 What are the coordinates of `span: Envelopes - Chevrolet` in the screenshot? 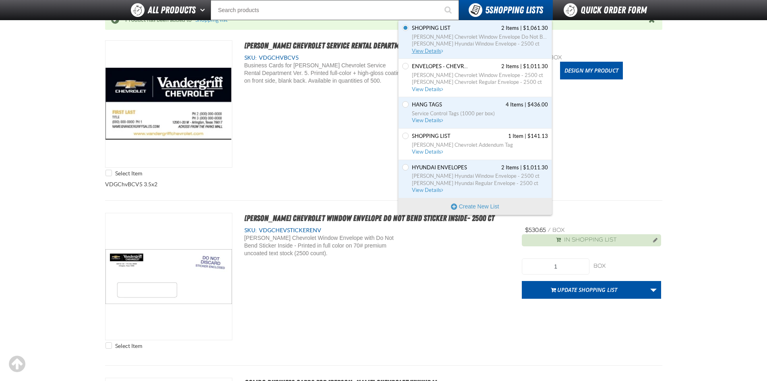 It's located at (440, 66).